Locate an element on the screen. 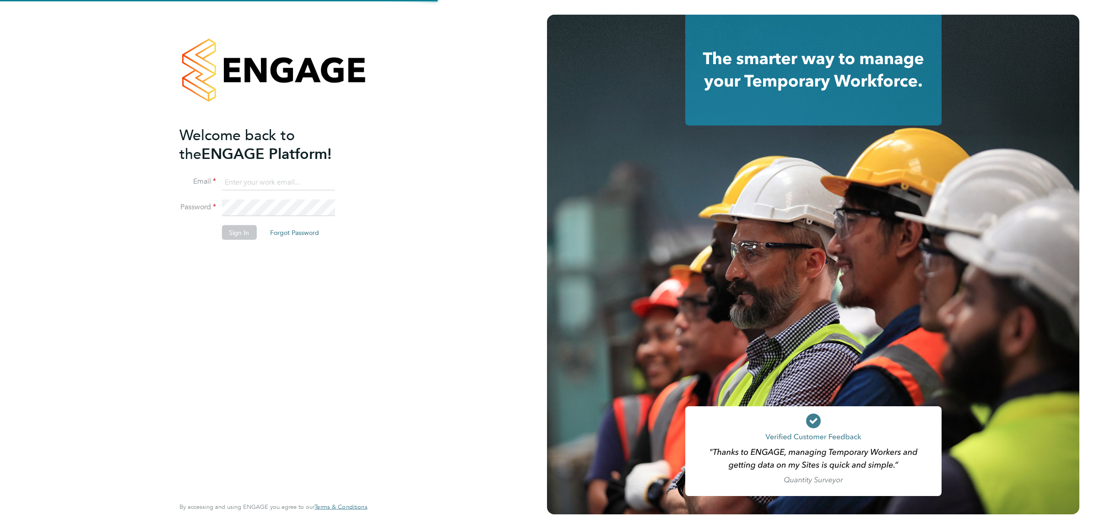 Image resolution: width=1094 pixels, height=529 pixels. span: Welcome back to the is located at coordinates (237, 144).